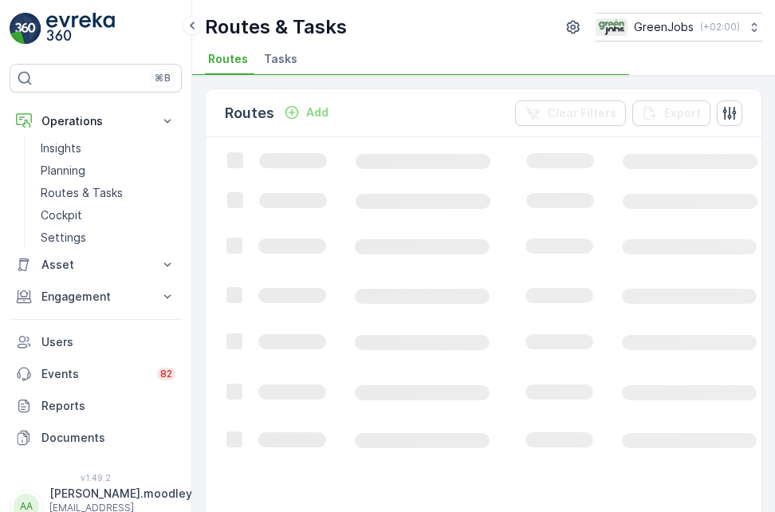  What do you see at coordinates (96, 374) in the screenshot?
I see `a: Events82` at bounding box center [96, 374].